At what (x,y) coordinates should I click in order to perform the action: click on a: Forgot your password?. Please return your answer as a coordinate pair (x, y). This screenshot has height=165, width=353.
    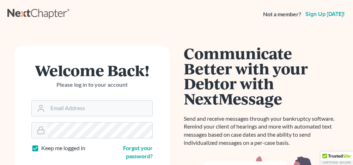
    Looking at the image, I should click on (138, 151).